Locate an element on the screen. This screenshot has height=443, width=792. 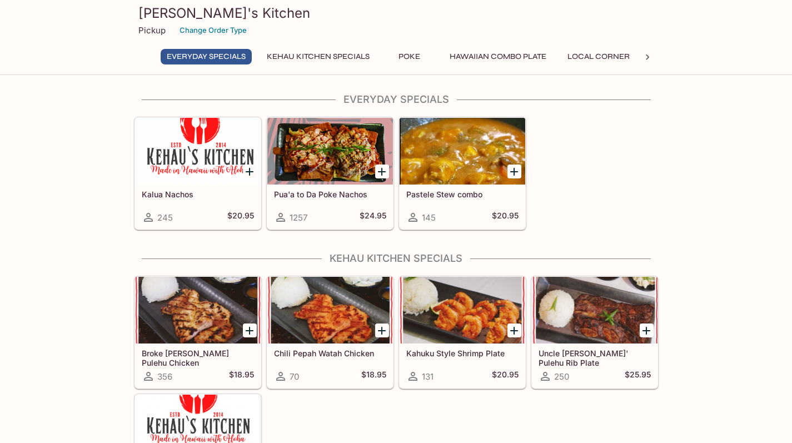
h5: Kalua Nachos is located at coordinates (198, 194).